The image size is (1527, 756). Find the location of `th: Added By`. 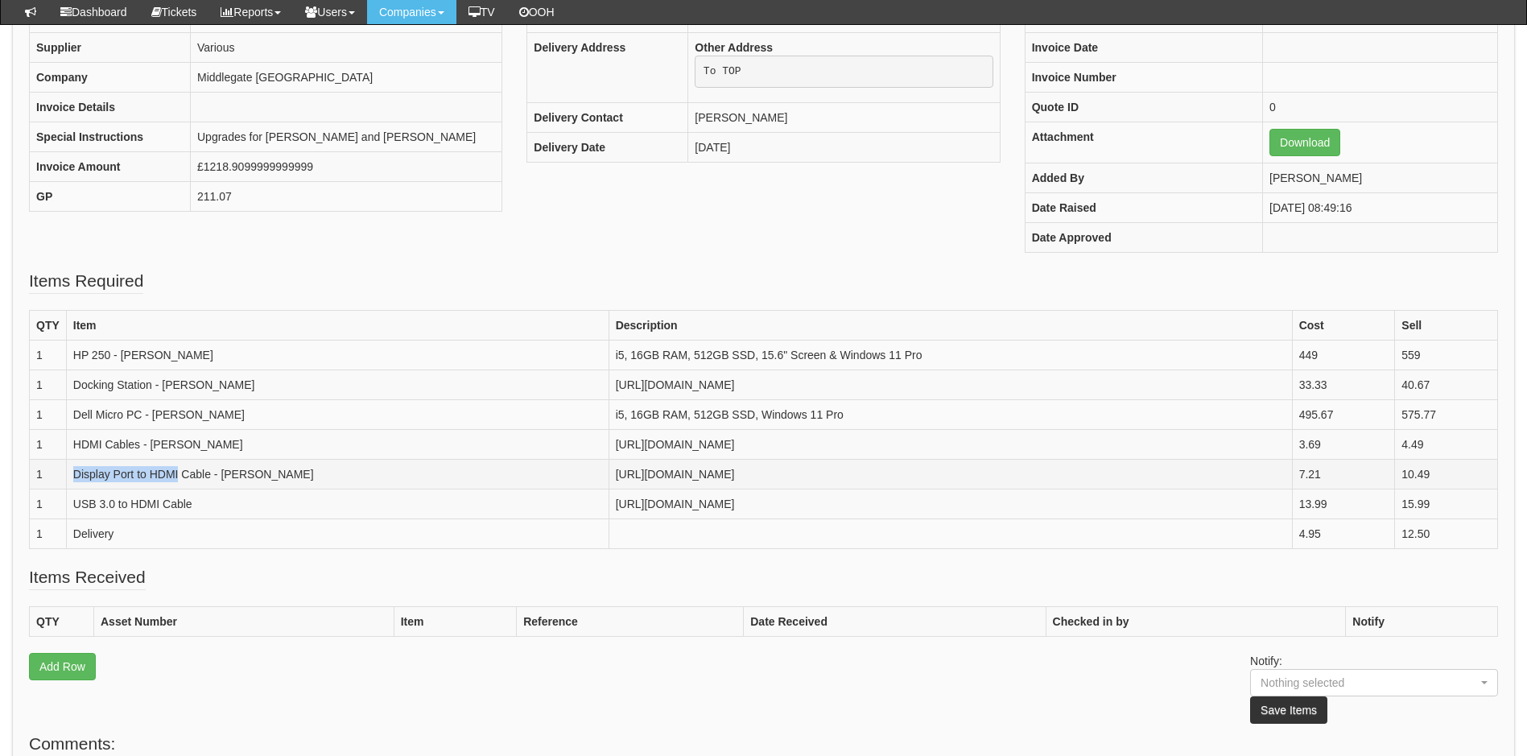

th: Added By is located at coordinates (1143, 178).